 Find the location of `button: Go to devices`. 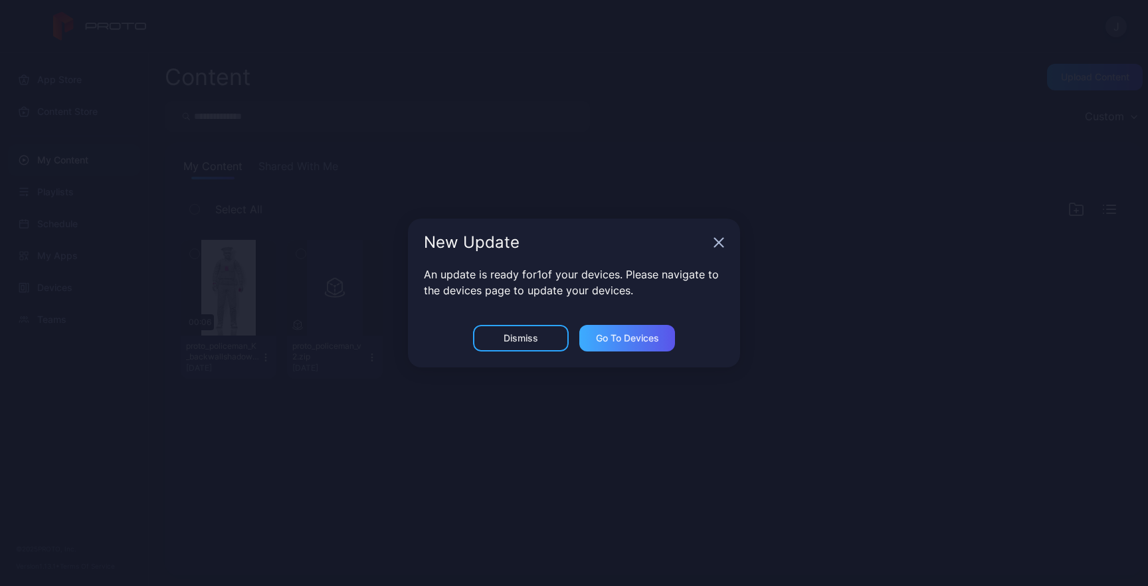

button: Go to devices is located at coordinates (627, 338).